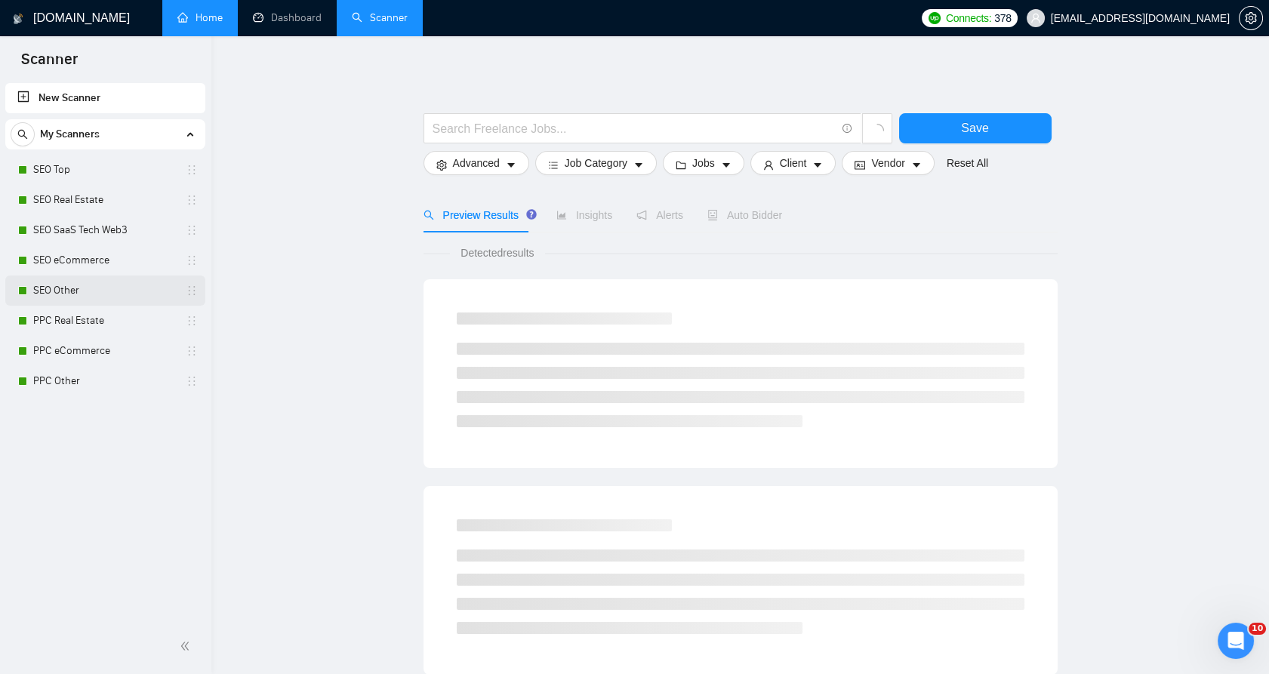 This screenshot has height=674, width=1269. Describe the element at coordinates (634, 128) in the screenshot. I see `input: Search Freelance Jobs...` at that location.